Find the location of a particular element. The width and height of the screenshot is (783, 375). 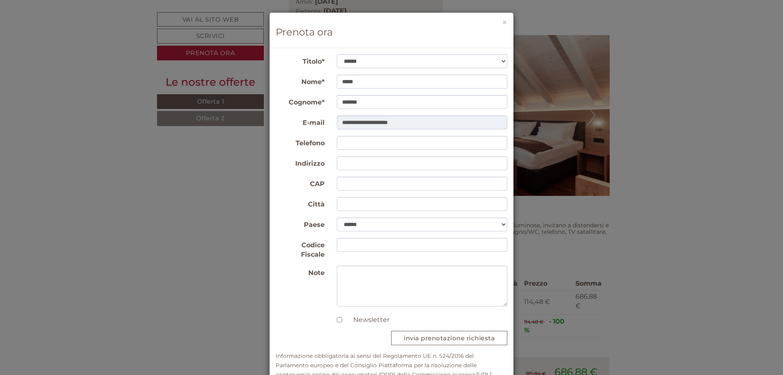

button: invia prenotazione richiesta is located at coordinates (449, 337).